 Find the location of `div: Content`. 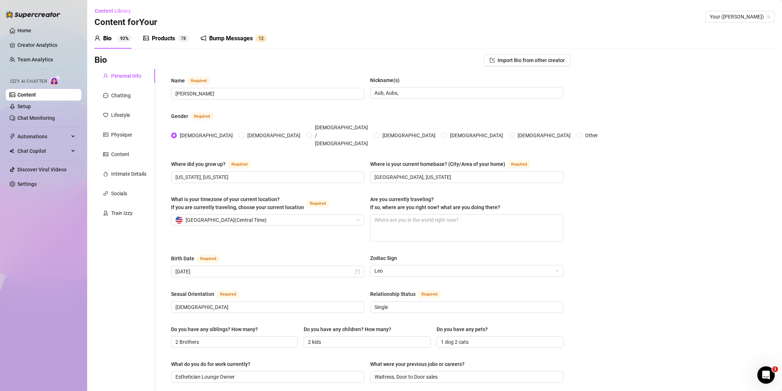

div: Content is located at coordinates (120, 154).